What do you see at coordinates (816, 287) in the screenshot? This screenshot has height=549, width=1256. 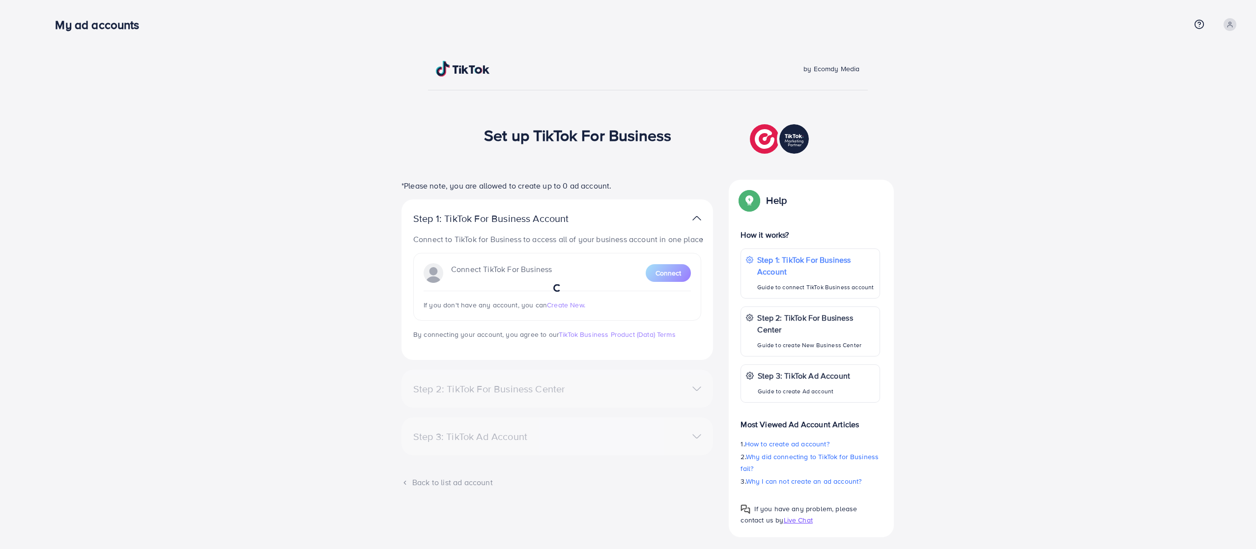 I see `p: Guide to connect TikTok Business account` at bounding box center [816, 287].